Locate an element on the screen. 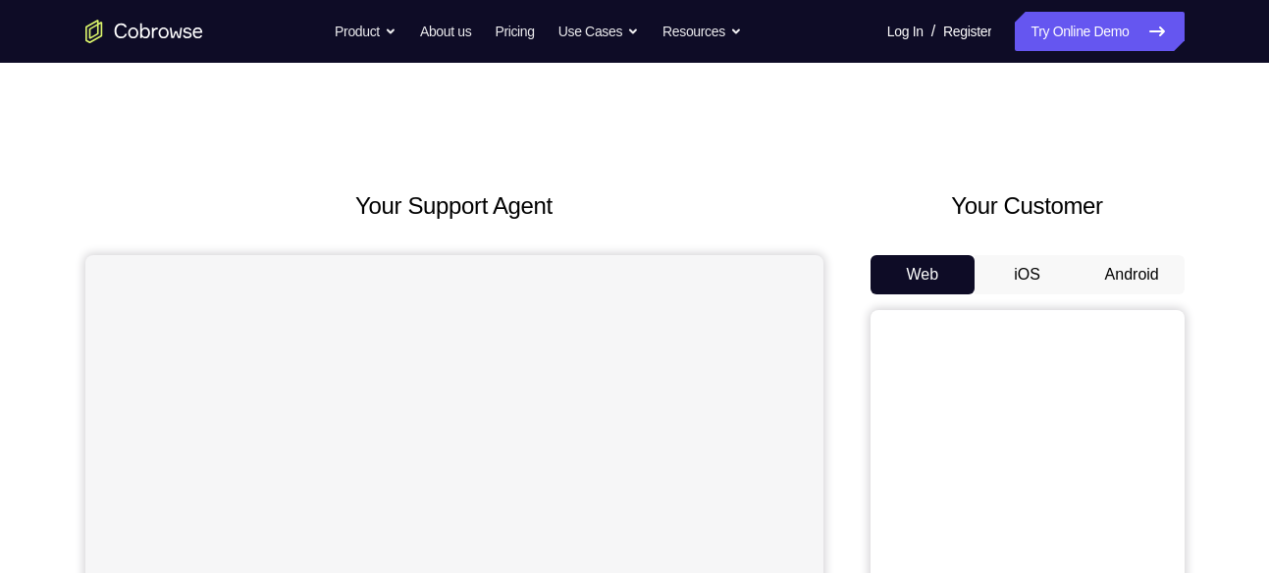 This screenshot has height=573, width=1269. button: iOS is located at coordinates (1027, 275).